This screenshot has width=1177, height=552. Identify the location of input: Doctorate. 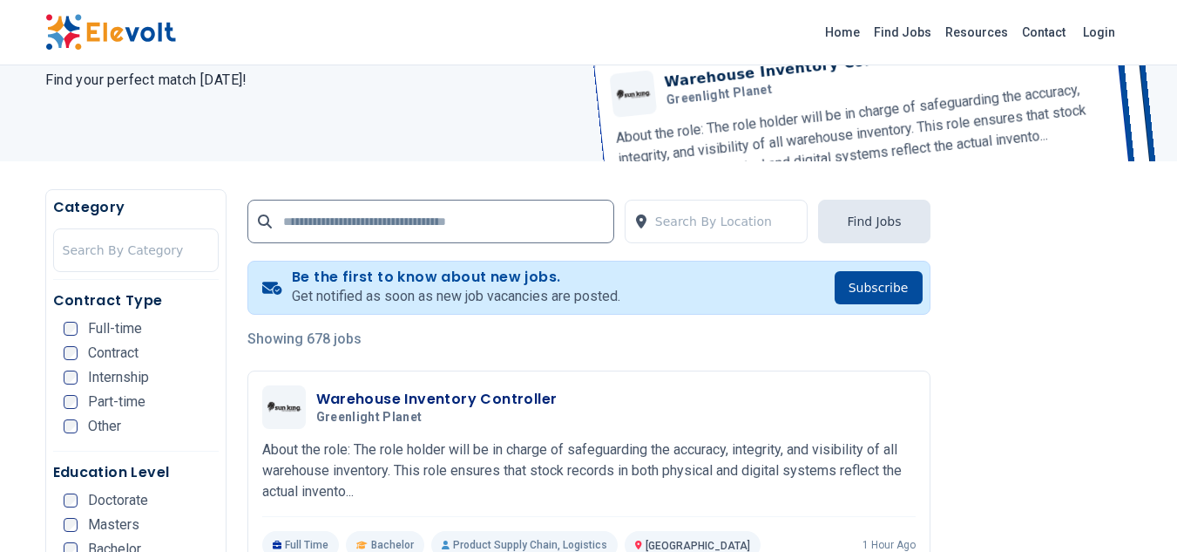
(71, 500).